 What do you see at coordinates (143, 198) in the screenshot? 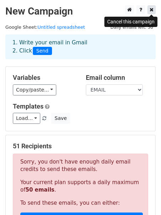
I see `div: Chat Widget` at bounding box center [143, 198].